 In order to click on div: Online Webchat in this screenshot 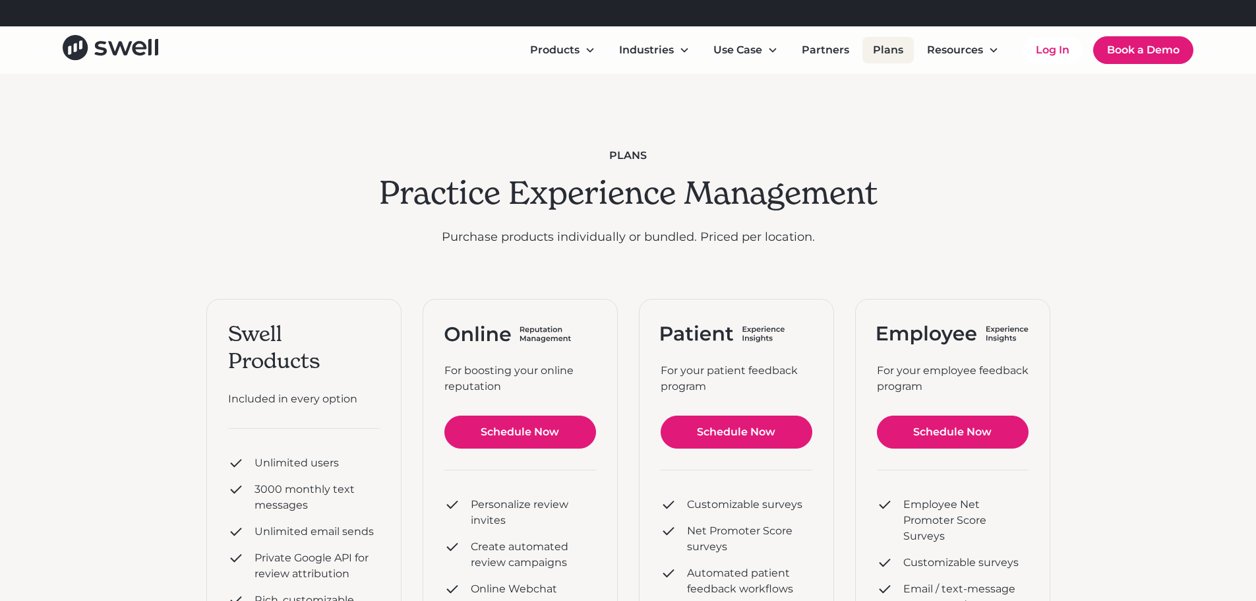, I will do `click(514, 589)`.